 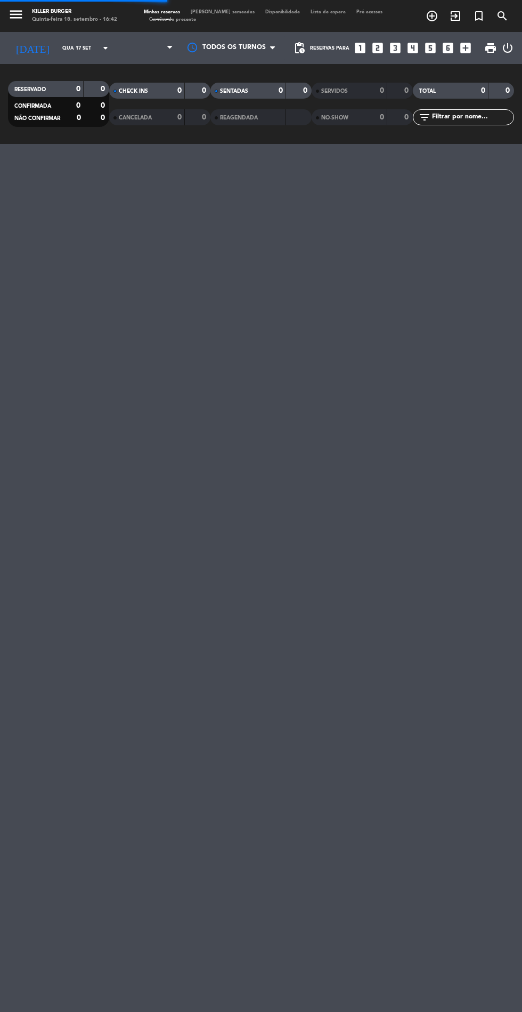 What do you see at coordinates (508, 48) in the screenshot?
I see `div: LOG OUT` at bounding box center [508, 48].